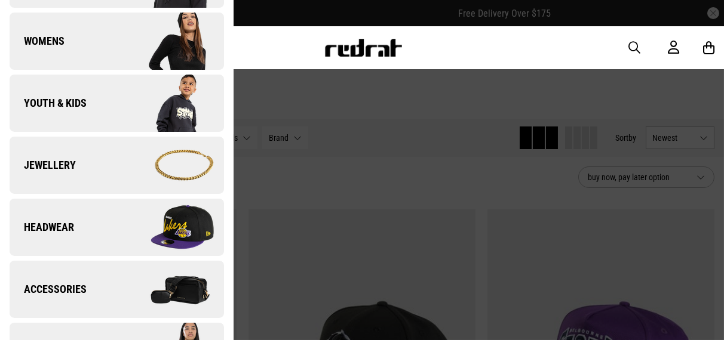 The width and height of the screenshot is (724, 340). Describe the element at coordinates (48, 290) in the screenshot. I see `span: Accessories` at that location.